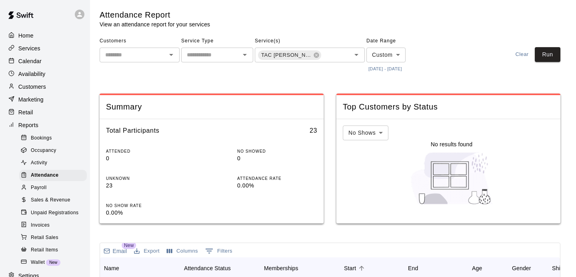  What do you see at coordinates (54, 263) in the screenshot?
I see `a: WalletNew` at bounding box center [54, 263].